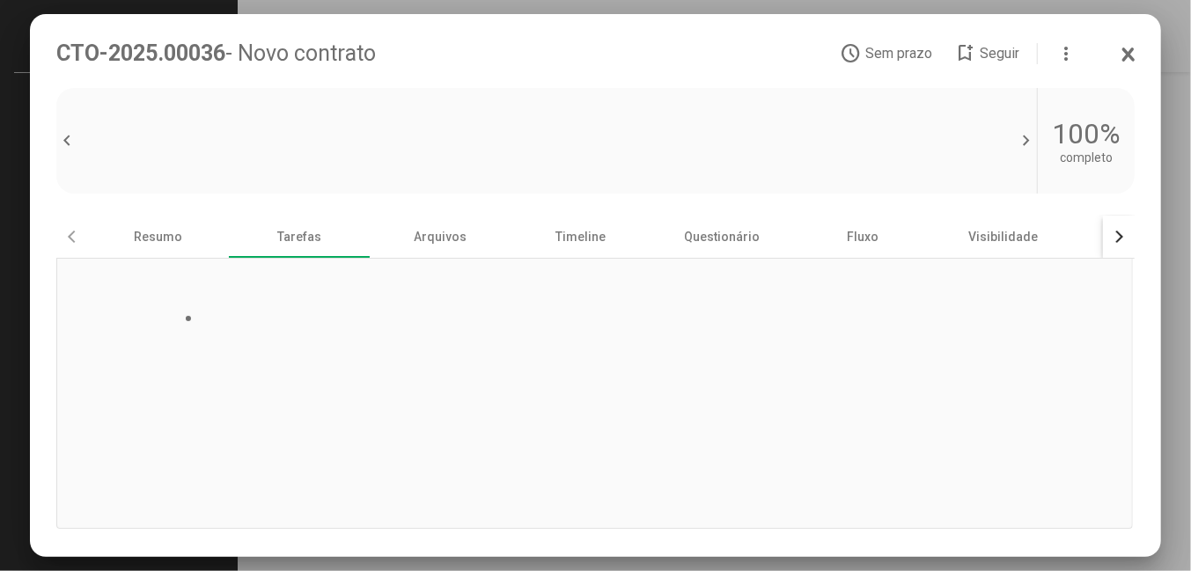  I want to click on div: completo, so click(1087, 158).